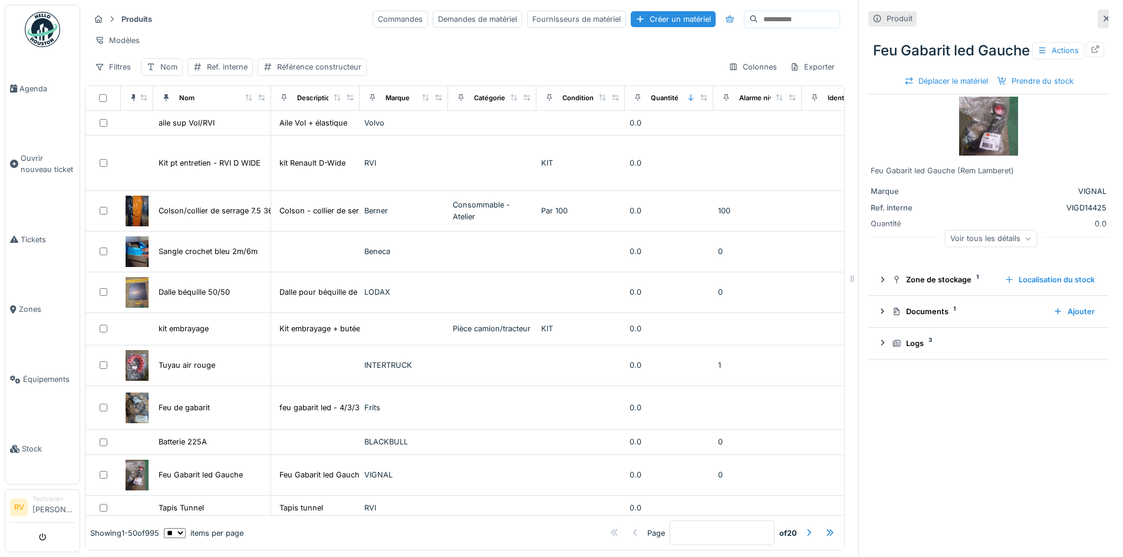 The height and width of the screenshot is (557, 1123). Describe the element at coordinates (788, 533) in the screenshot. I see `strong: of 20` at that location.